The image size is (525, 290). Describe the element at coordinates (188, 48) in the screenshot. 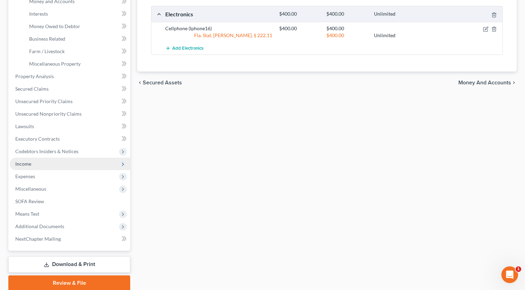

I see `span: Add Electronics` at that location.